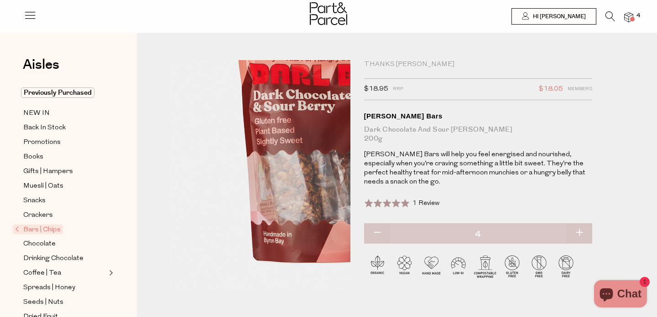 Image resolution: width=657 pixels, height=317 pixels. What do you see at coordinates (638, 16) in the screenshot?
I see `span: 4` at bounding box center [638, 16].